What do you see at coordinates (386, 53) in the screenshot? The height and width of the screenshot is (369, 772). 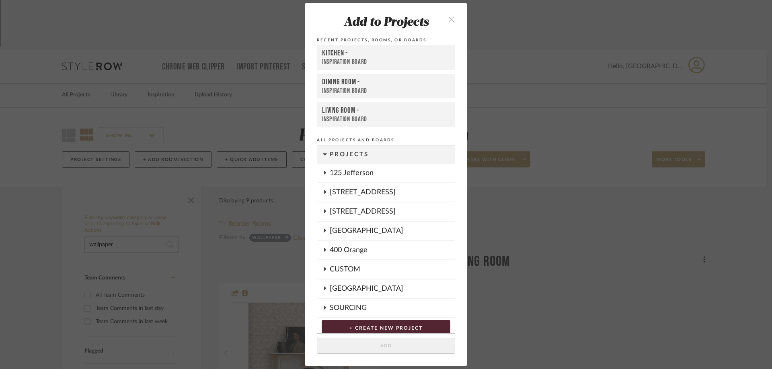 I see `div: Kitchen -` at bounding box center [386, 53].